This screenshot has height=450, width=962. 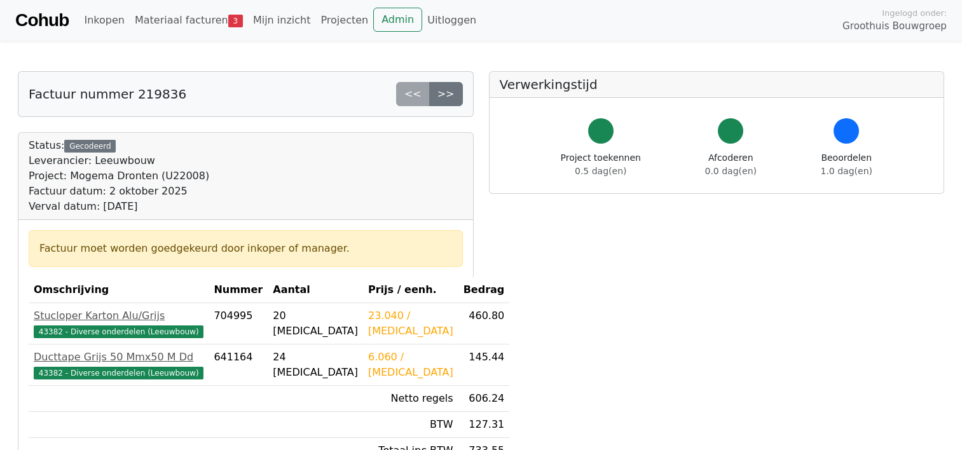 What do you see at coordinates (717, 85) in the screenshot?
I see `h5: Verwerkingstijd` at bounding box center [717, 85].